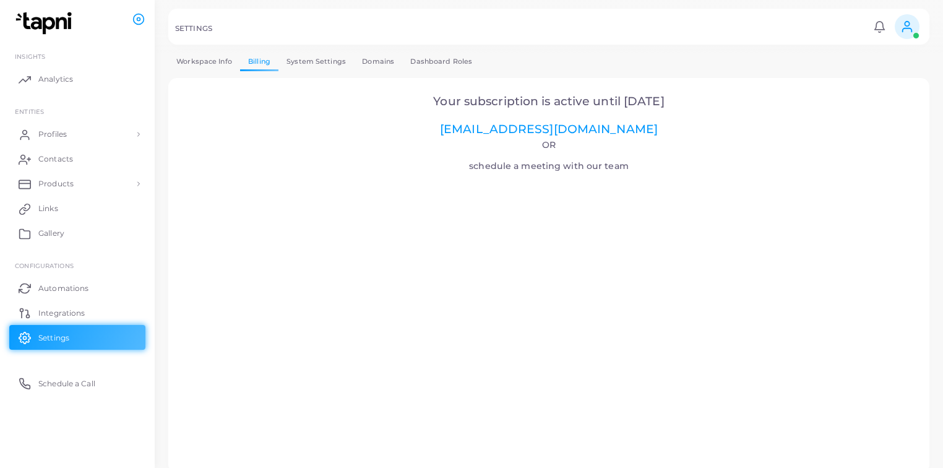 This screenshot has height=468, width=943. I want to click on span: Profiles, so click(53, 134).